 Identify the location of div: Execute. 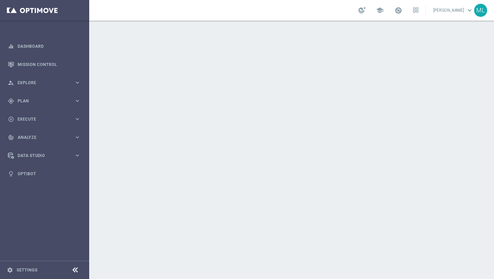
(41, 119).